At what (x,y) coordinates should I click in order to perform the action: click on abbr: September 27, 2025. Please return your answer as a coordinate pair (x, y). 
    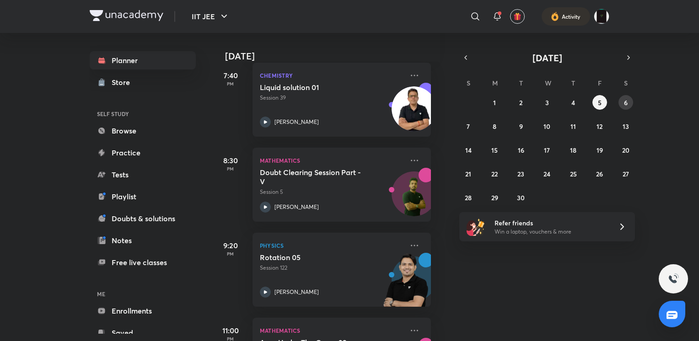
    Looking at the image, I should click on (626, 174).